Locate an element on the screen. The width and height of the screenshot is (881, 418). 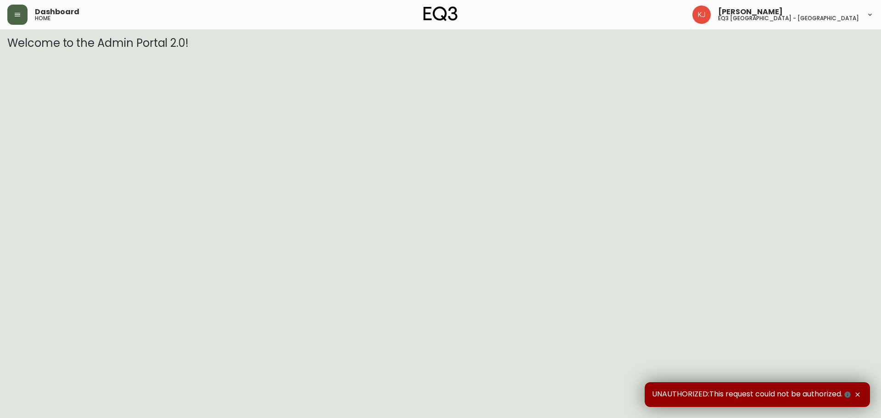
span: UNAUTHORIZED:This request could not be authorized. is located at coordinates (752, 395).